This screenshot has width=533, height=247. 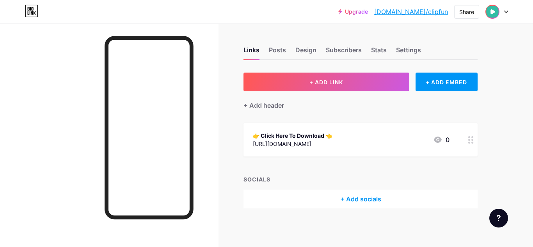 What do you see at coordinates (344, 52) in the screenshot?
I see `div: Subscribers` at bounding box center [344, 52].